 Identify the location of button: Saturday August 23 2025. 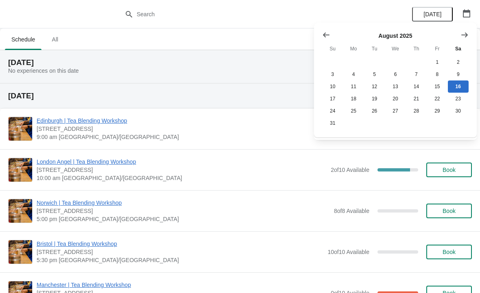
(458, 99).